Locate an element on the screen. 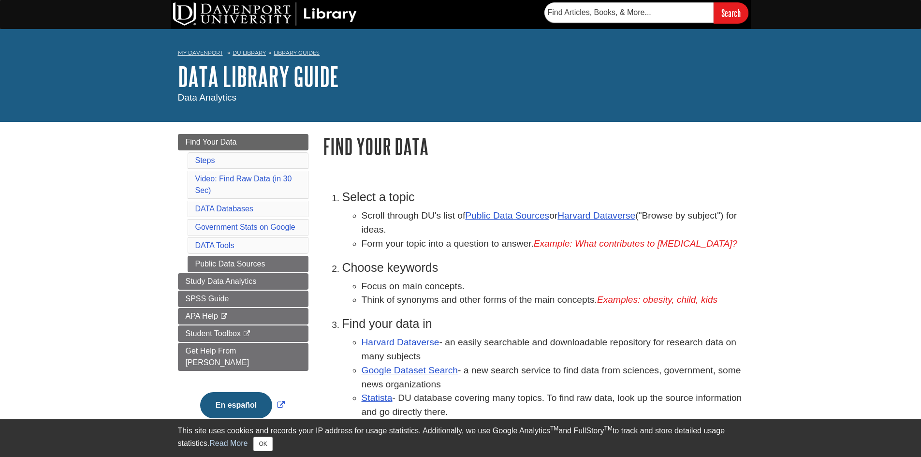 The image size is (921, 457). input: Search is located at coordinates (731, 13).